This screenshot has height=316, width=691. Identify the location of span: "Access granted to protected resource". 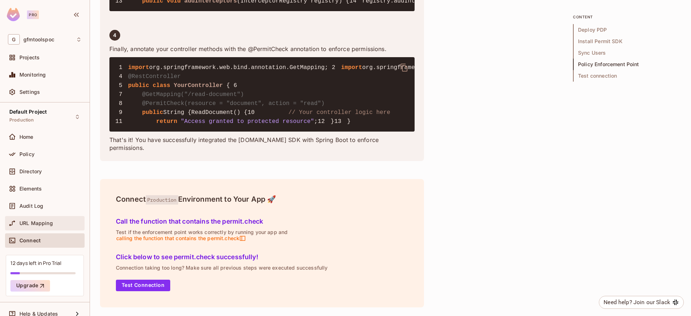
(247, 122).